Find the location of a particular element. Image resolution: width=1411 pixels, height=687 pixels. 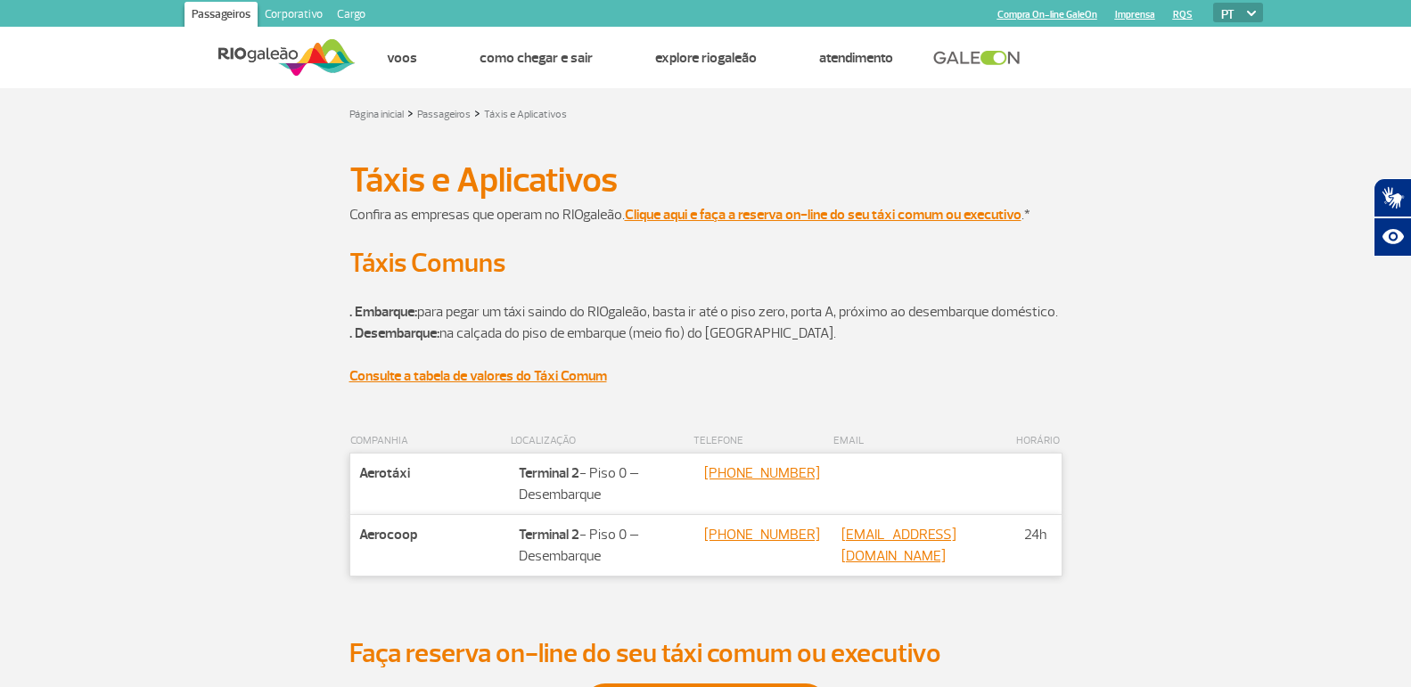

strong: . Desembarque: is located at coordinates (394, 333).